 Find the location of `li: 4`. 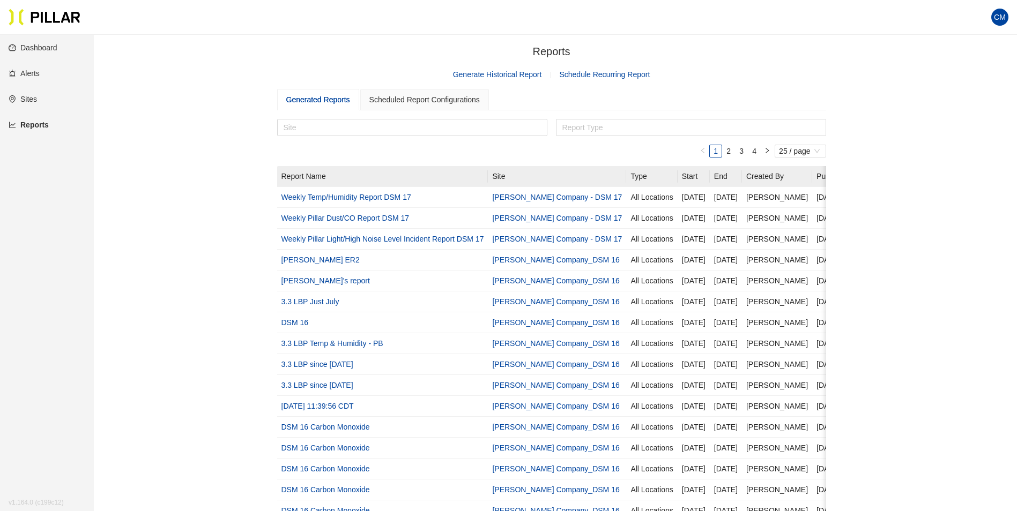

li: 4 is located at coordinates (754, 151).